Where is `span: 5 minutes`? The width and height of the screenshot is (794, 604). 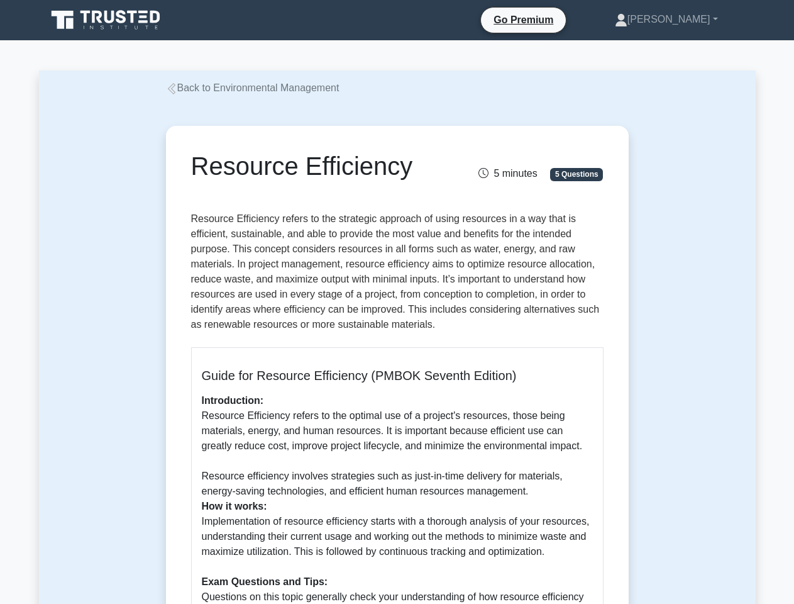 span: 5 minutes is located at coordinates (507, 173).